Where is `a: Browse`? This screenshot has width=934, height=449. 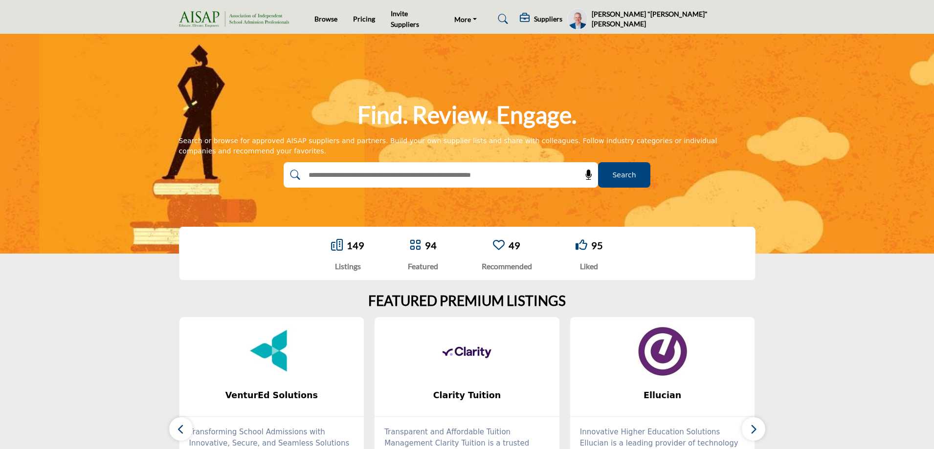 a: Browse is located at coordinates (326, 19).